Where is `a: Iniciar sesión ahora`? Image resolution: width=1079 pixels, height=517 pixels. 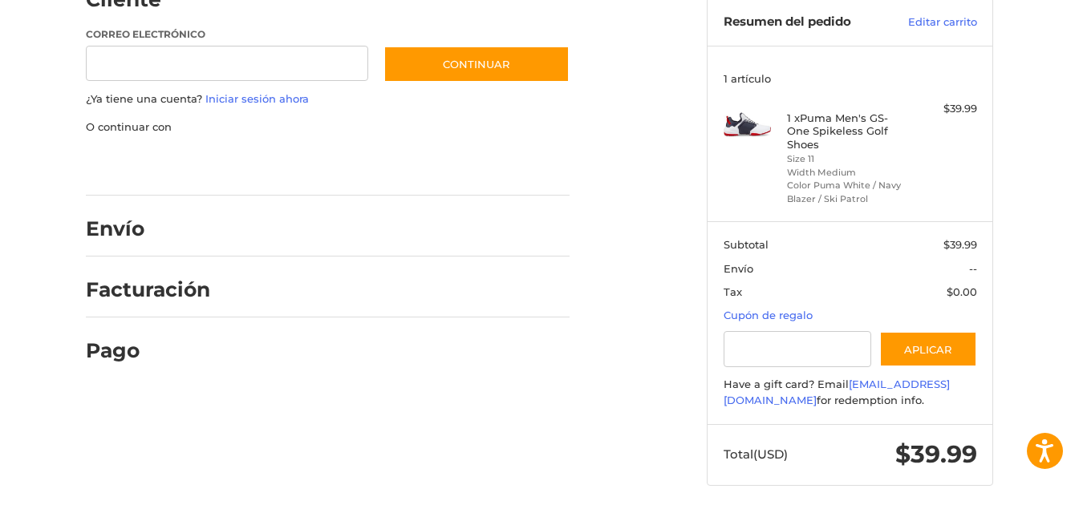 a: Iniciar sesión ahora is located at coordinates (257, 99).